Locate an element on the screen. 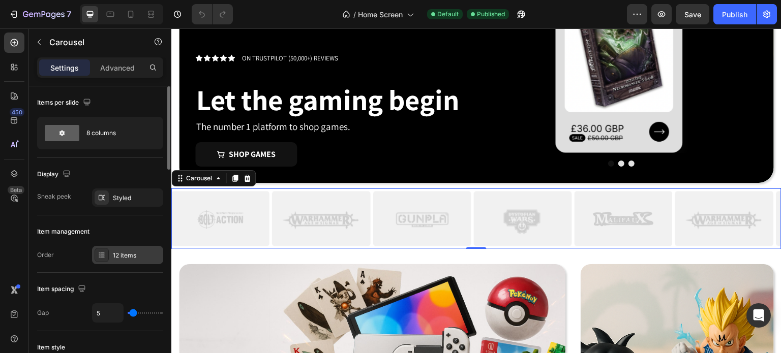 This screenshot has height=353, width=781. p: SHOP GAMES is located at coordinates (81, 126).